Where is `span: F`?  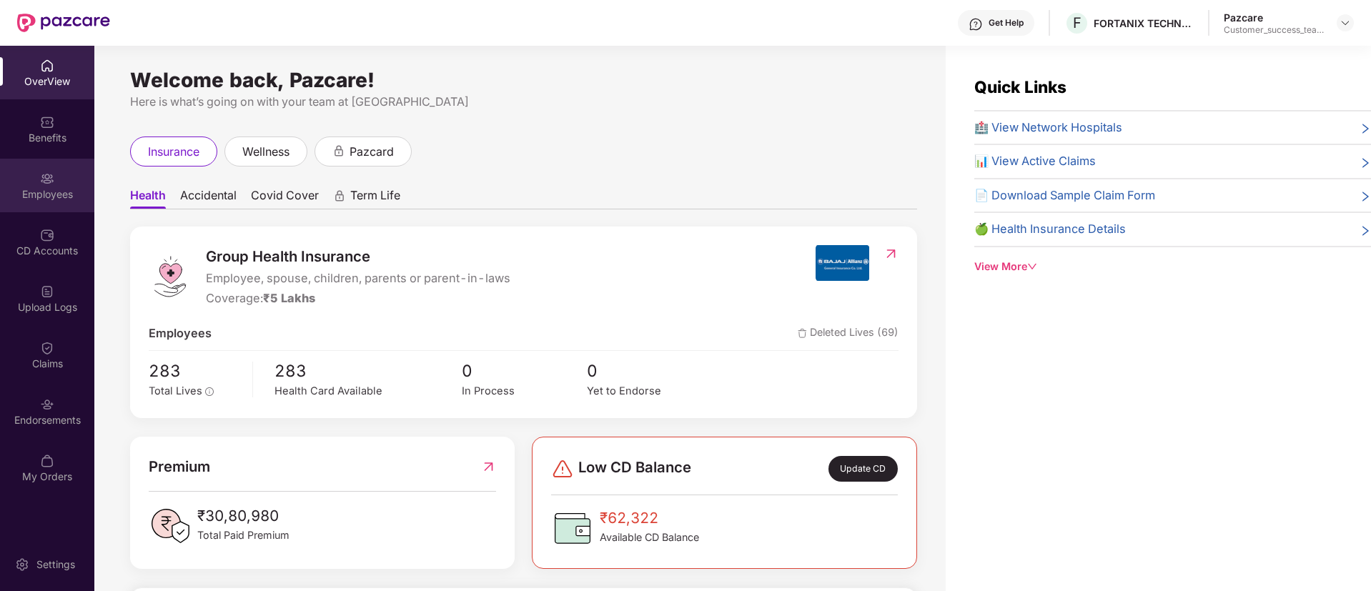
span: F is located at coordinates (1077, 23).